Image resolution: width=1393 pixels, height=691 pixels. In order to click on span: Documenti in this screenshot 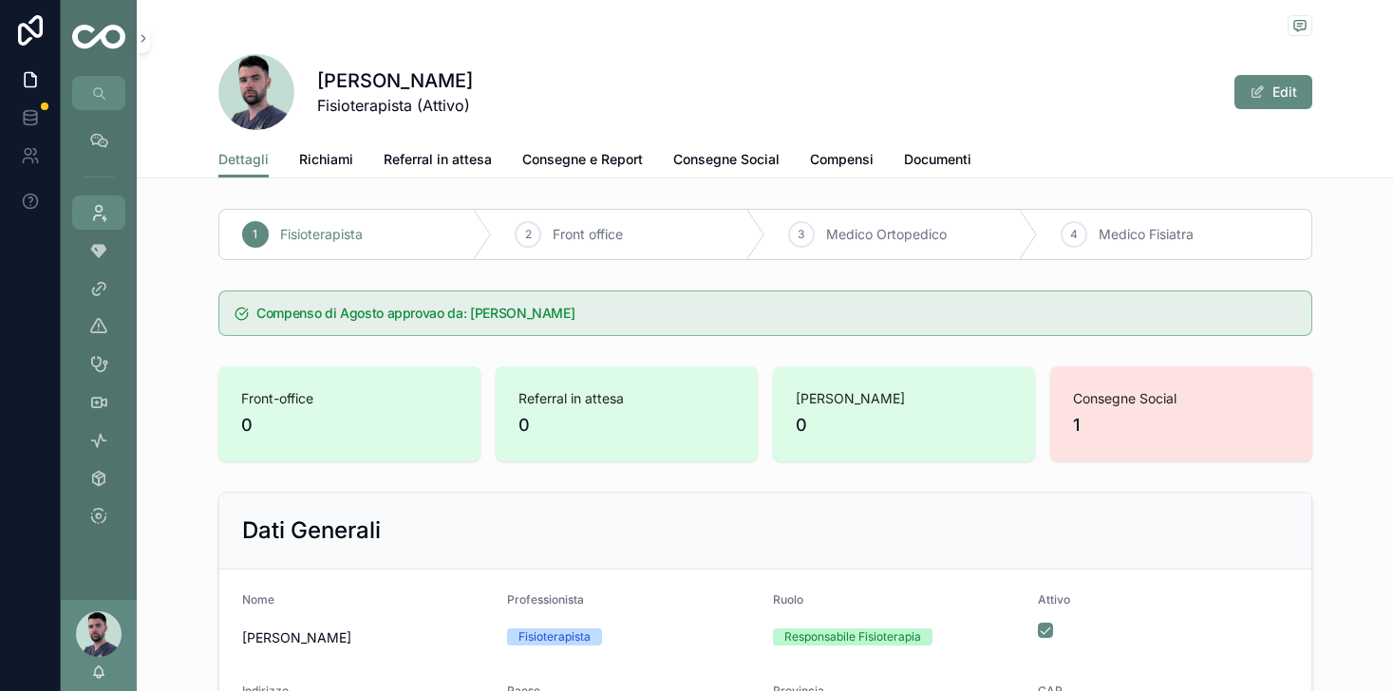, I will do `click(937, 160)`.